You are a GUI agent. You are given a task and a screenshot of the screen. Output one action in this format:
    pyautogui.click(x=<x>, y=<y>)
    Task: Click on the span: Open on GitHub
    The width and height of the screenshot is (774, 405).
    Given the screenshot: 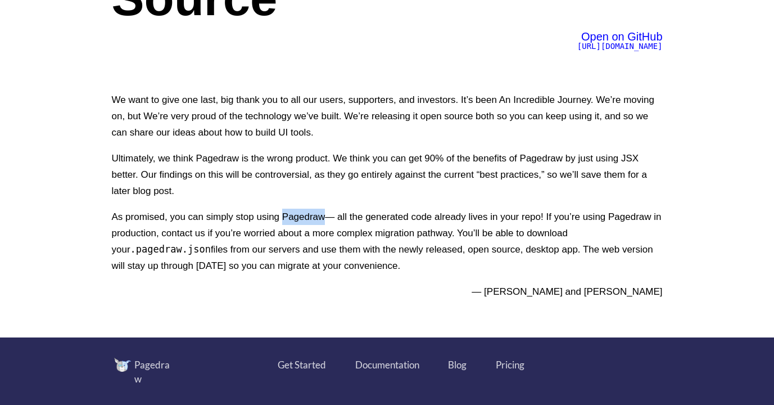 What is the action you would take?
    pyautogui.click(x=621, y=37)
    